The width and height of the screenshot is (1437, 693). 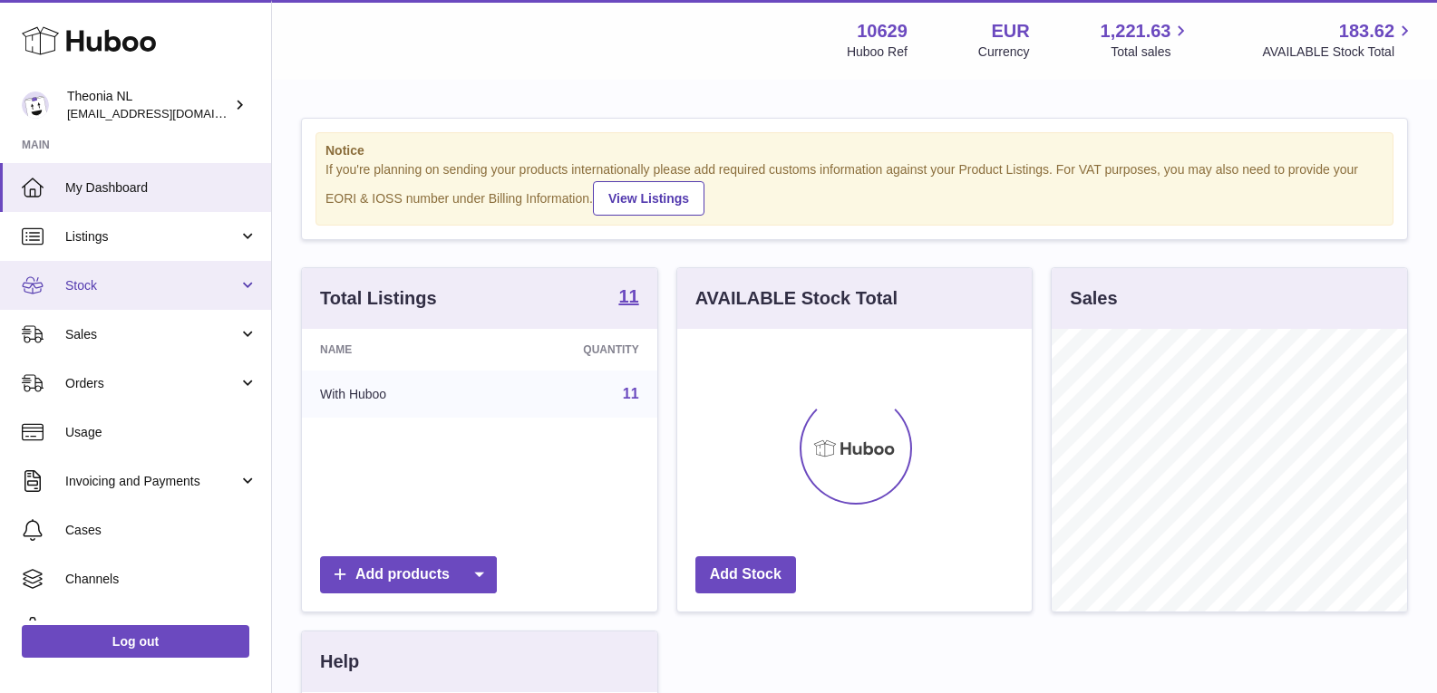 I want to click on span: My Dashboard, so click(x=161, y=188).